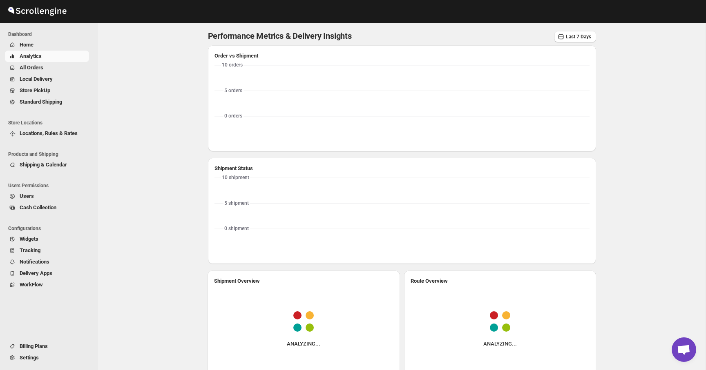  Describe the element at coordinates (30, 250) in the screenshot. I see `span: Tracking` at that location.